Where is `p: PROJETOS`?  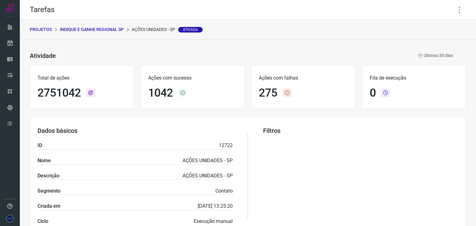 p: PROJETOS is located at coordinates (41, 29).